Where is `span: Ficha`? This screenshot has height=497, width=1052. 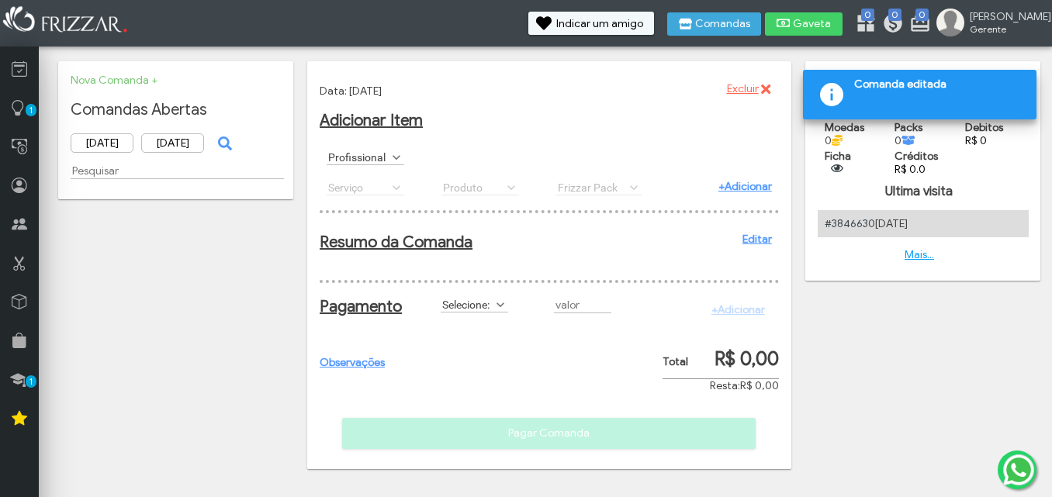 span: Ficha is located at coordinates (838, 156).